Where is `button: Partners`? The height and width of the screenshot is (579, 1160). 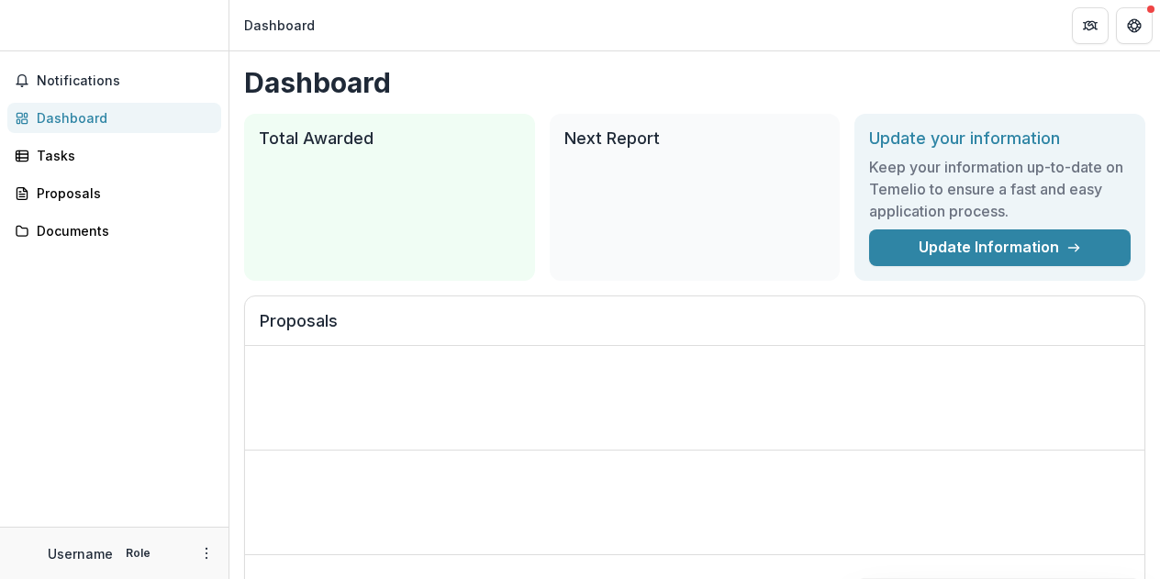 button: Partners is located at coordinates (1090, 26).